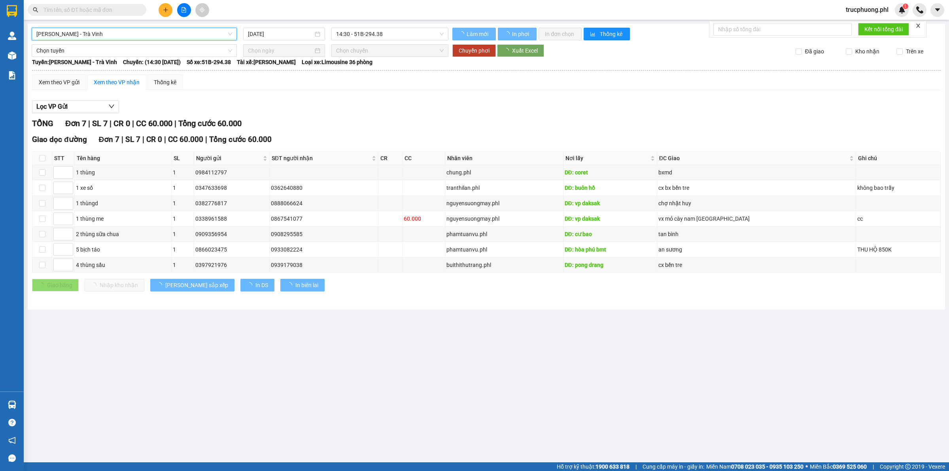 The height and width of the screenshot is (471, 949). Describe the element at coordinates (504, 234) in the screenshot. I see `div: phamtuanvu.phl` at that location.